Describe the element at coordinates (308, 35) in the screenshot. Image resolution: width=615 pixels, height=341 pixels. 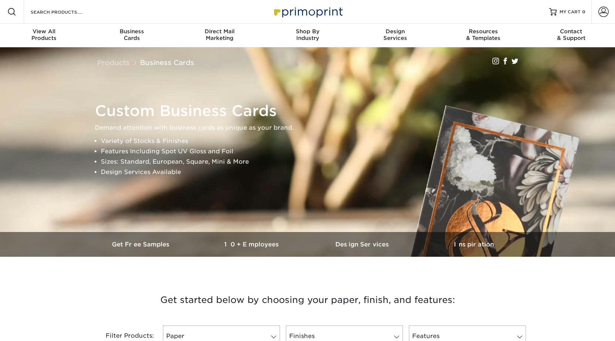
I see `div: Industry` at that location.